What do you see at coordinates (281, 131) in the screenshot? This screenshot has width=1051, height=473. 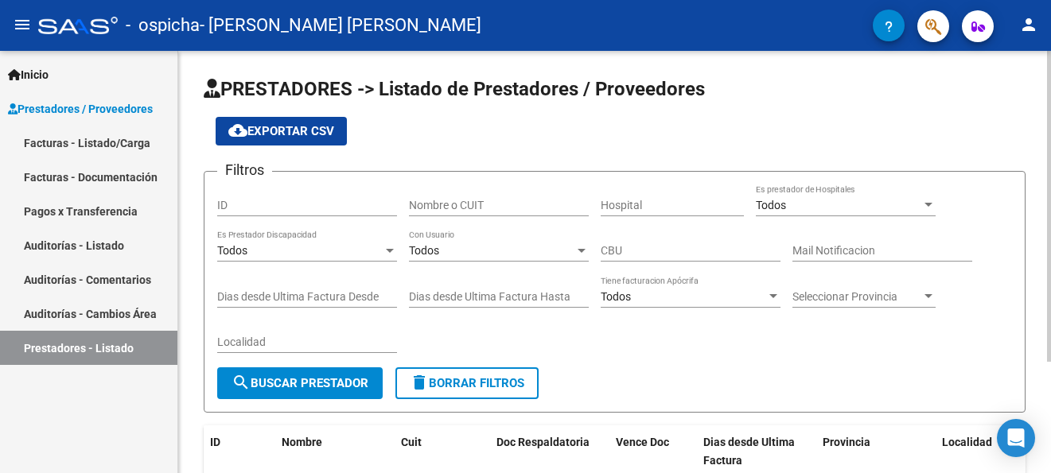 I see `span: Exportar CSV` at bounding box center [281, 131].